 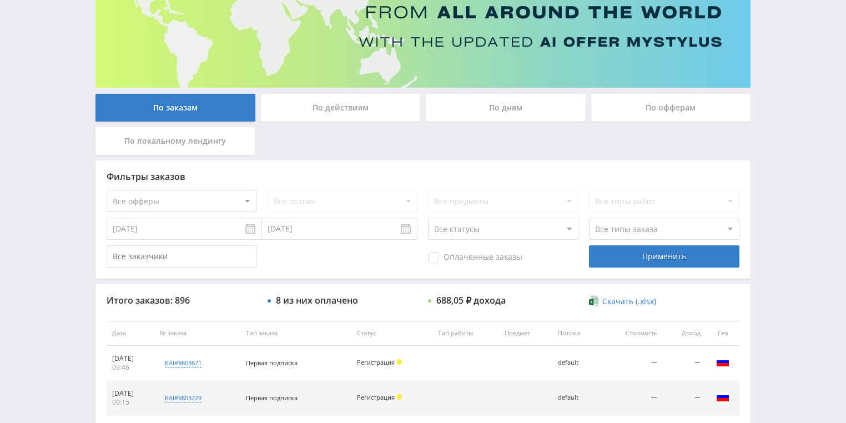 I want to click on div: kai#9803671, so click(x=183, y=363).